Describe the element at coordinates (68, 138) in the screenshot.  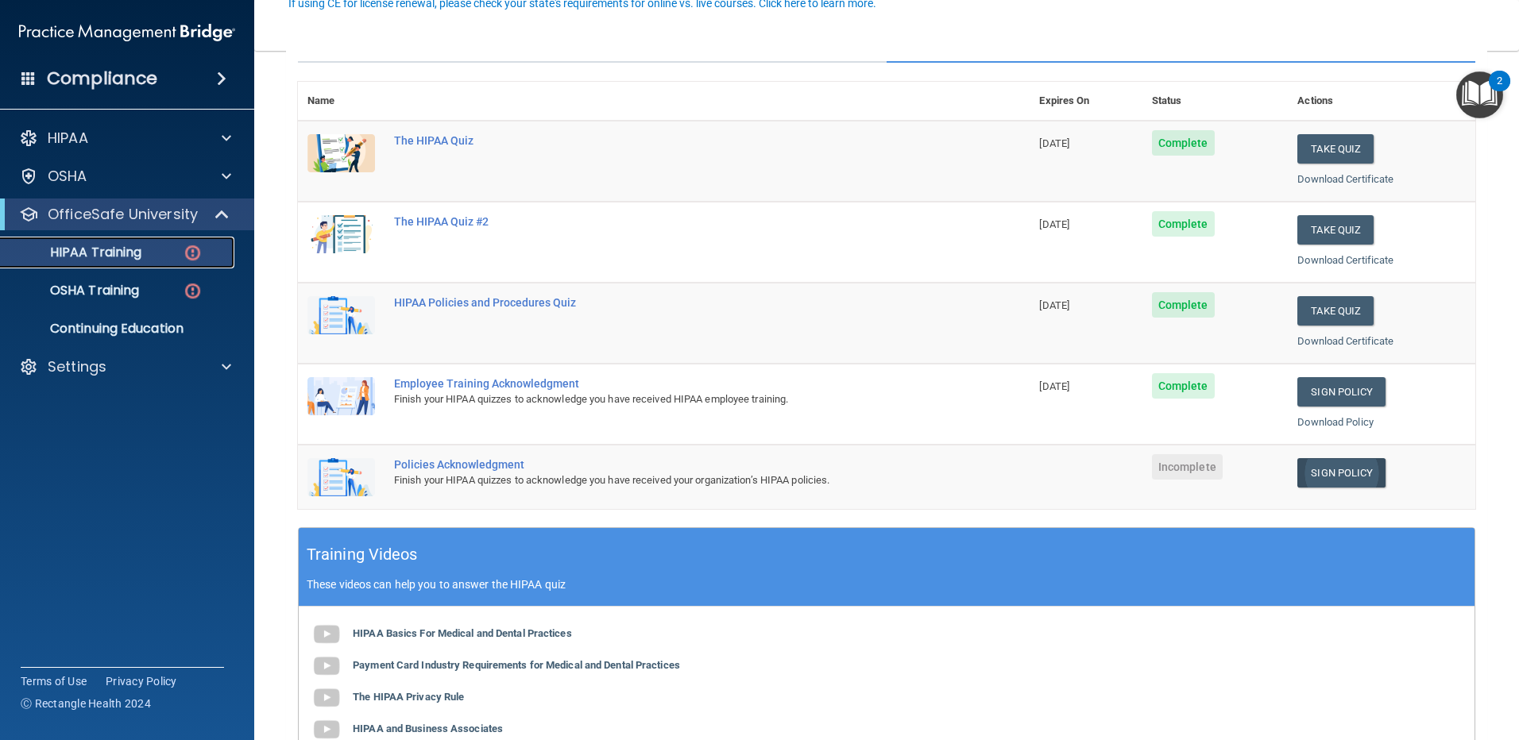
I see `p: HIPAA` at that location.